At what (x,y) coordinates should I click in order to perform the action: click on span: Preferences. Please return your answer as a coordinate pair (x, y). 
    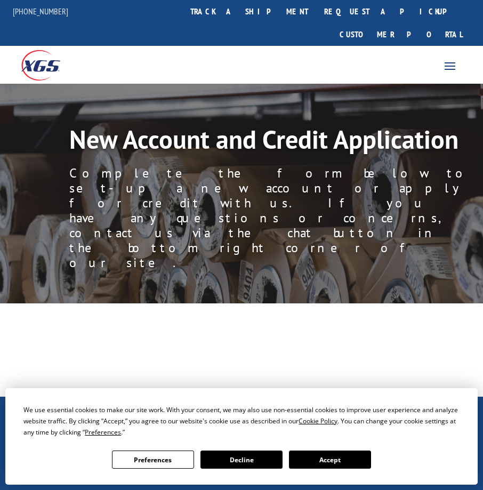
    Looking at the image, I should click on (103, 432).